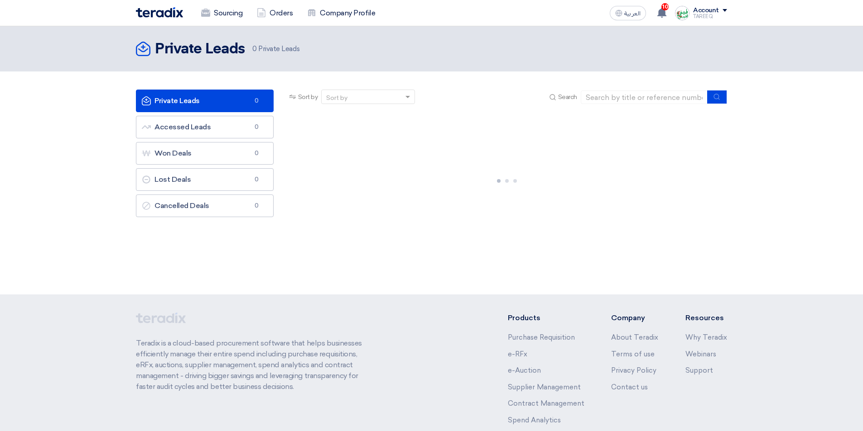  What do you see at coordinates (700, 355) in the screenshot?
I see `a: Webinars` at bounding box center [700, 355].